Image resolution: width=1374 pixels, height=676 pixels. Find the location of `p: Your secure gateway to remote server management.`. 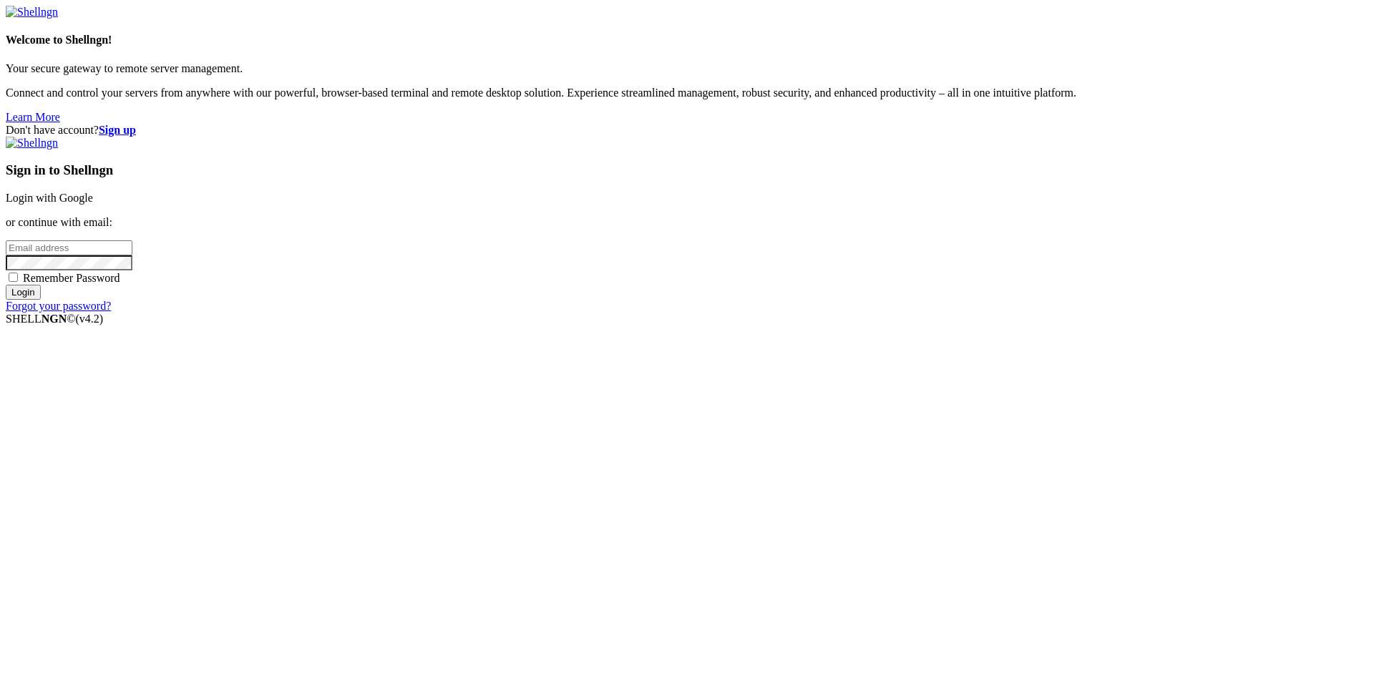

p: Your secure gateway to remote server management. is located at coordinates (687, 69).